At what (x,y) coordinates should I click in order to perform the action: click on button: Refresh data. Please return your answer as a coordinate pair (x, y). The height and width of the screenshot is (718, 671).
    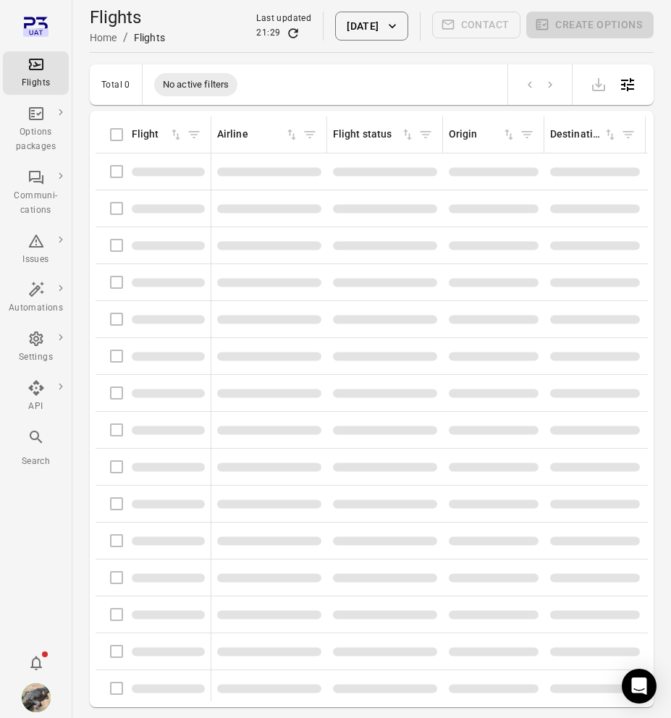
    Looking at the image, I should click on (293, 33).